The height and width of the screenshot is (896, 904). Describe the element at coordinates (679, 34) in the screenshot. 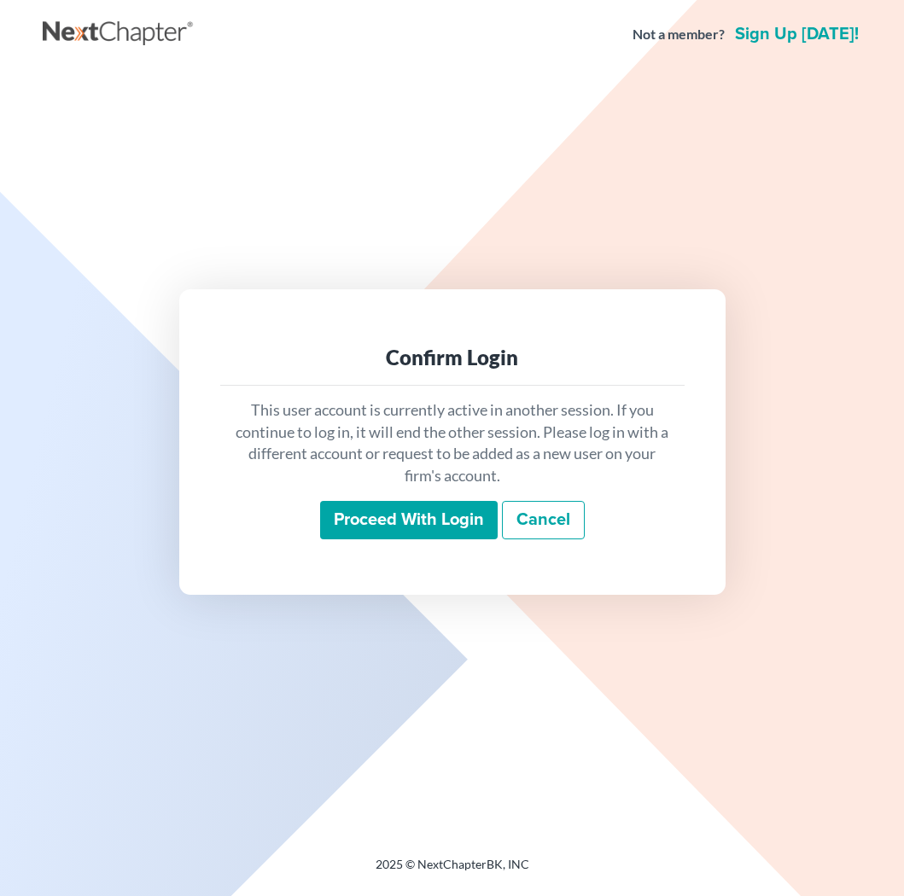

I see `strong: Not a member?` at that location.